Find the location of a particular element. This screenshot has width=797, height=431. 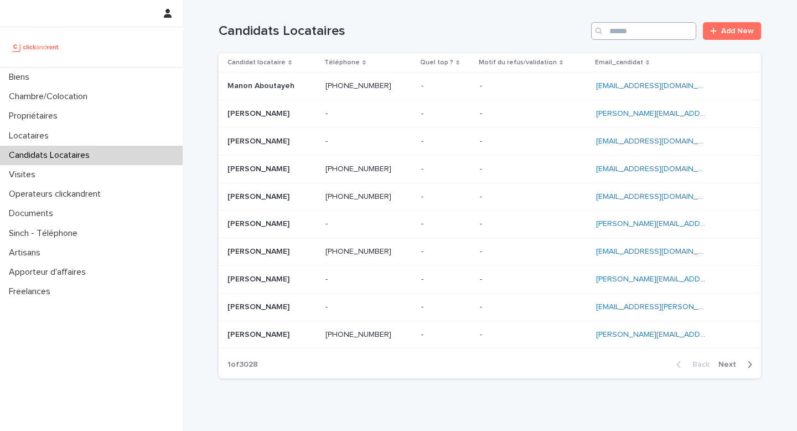

p: Quel top ? is located at coordinates (437, 63).